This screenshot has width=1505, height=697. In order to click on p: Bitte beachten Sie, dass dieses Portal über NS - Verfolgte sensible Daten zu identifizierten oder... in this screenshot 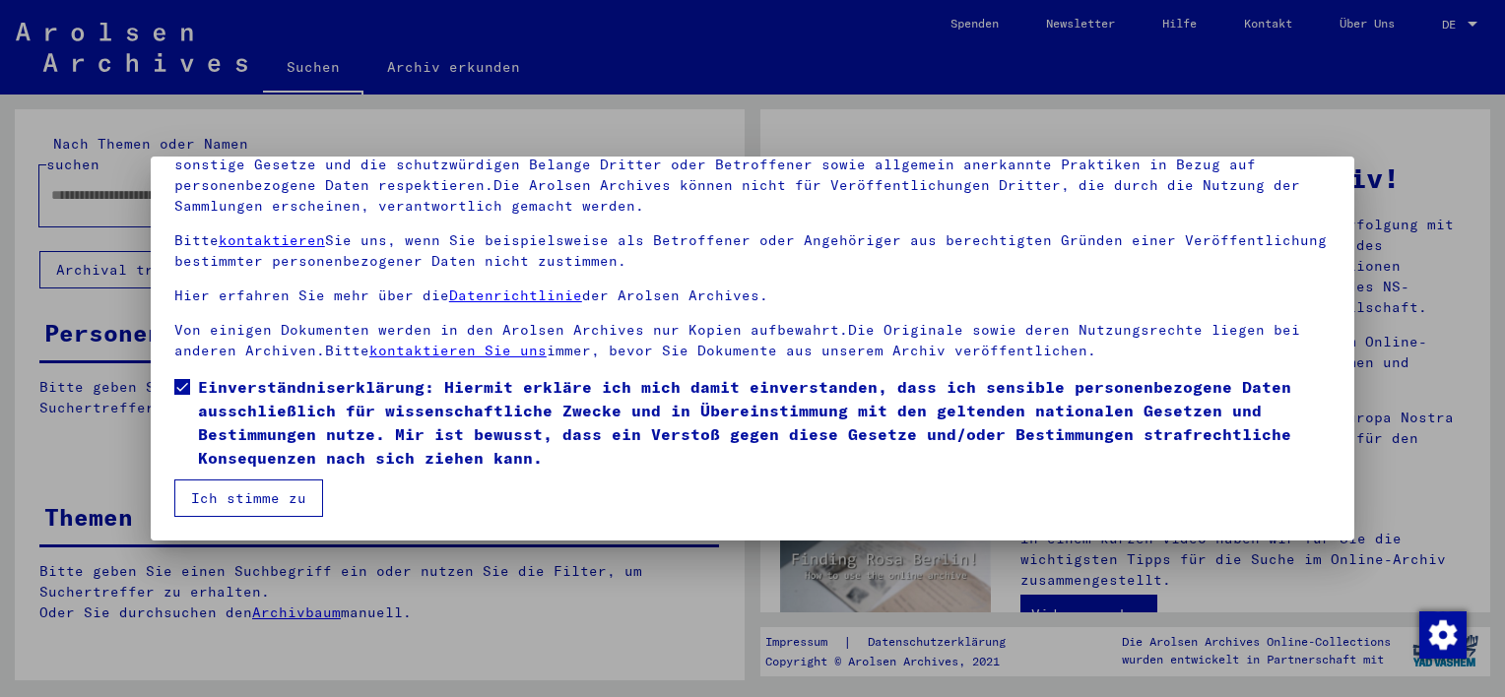, I will do `click(752, 164)`.